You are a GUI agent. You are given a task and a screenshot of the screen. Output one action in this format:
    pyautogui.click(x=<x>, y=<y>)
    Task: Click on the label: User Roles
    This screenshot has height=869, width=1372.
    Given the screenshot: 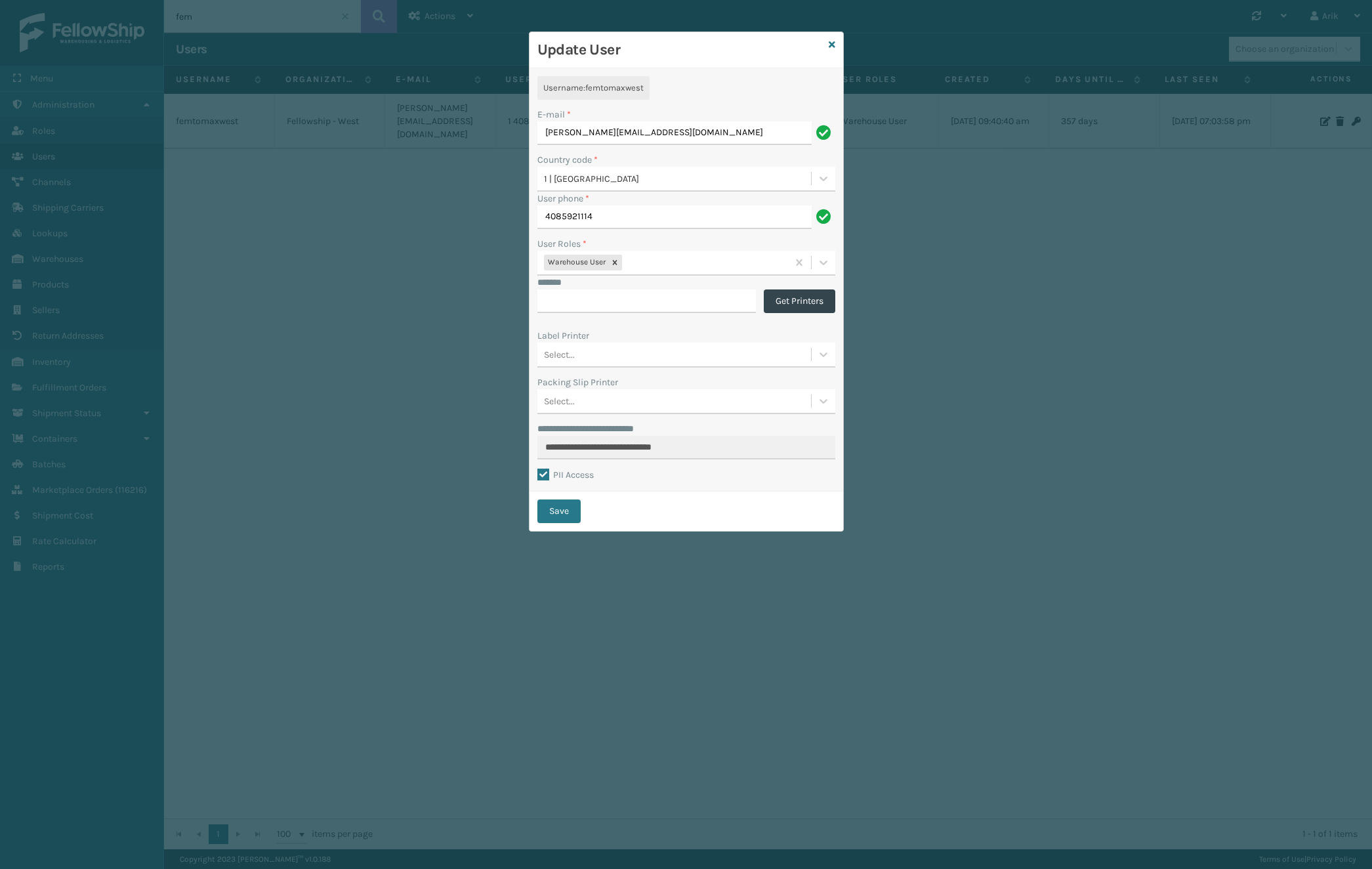 What is the action you would take?
    pyautogui.click(x=562, y=244)
    